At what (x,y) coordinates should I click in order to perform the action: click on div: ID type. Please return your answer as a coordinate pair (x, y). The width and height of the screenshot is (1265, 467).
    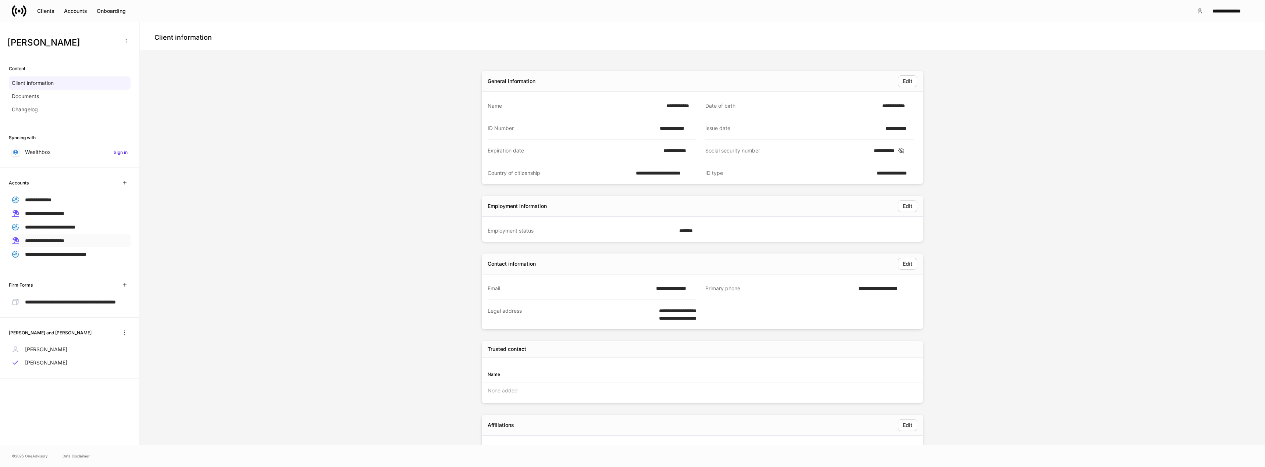
    Looking at the image, I should click on (789, 173).